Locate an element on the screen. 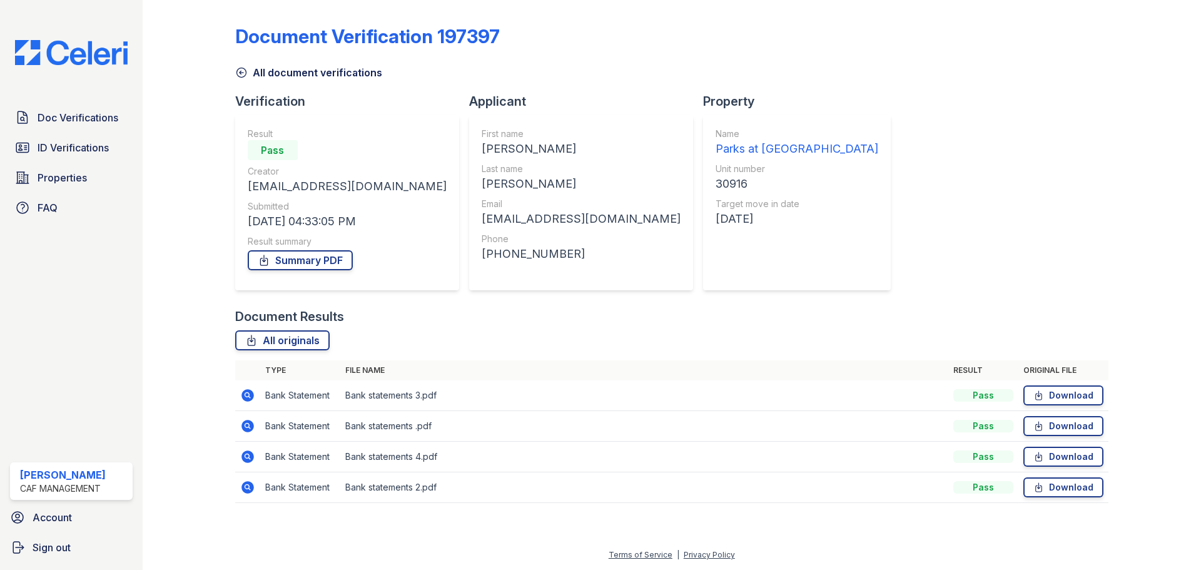 This screenshot has width=1201, height=570. span: Doc Verifications is located at coordinates (78, 118).